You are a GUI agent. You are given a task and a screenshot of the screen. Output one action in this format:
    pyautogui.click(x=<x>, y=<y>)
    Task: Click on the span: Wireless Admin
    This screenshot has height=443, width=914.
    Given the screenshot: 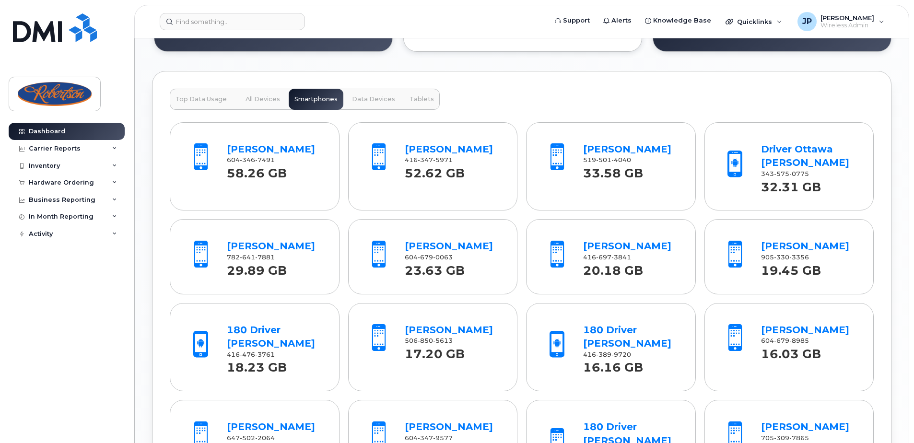 What is the action you would take?
    pyautogui.click(x=847, y=25)
    